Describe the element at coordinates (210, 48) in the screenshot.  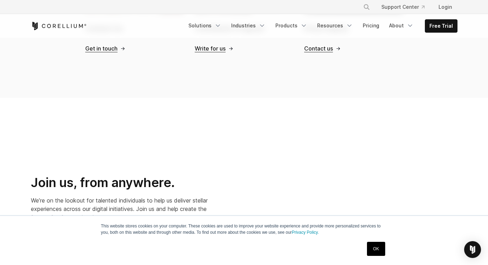
I see `span: Write for us` at that location.